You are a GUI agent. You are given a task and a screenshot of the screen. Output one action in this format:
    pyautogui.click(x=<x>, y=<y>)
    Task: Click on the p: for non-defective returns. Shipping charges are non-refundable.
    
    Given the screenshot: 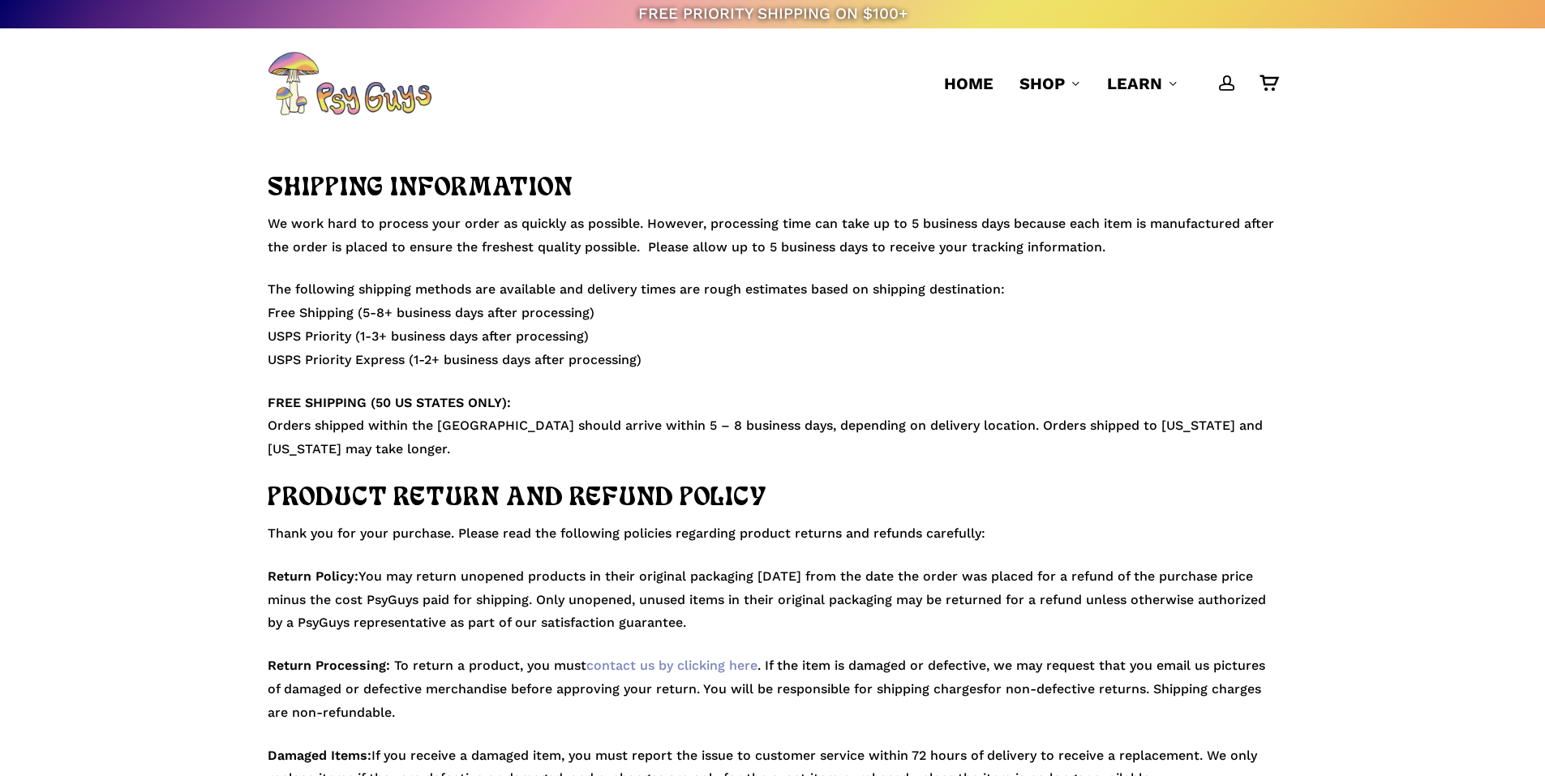 What is the action you would take?
    pyautogui.click(x=772, y=699)
    